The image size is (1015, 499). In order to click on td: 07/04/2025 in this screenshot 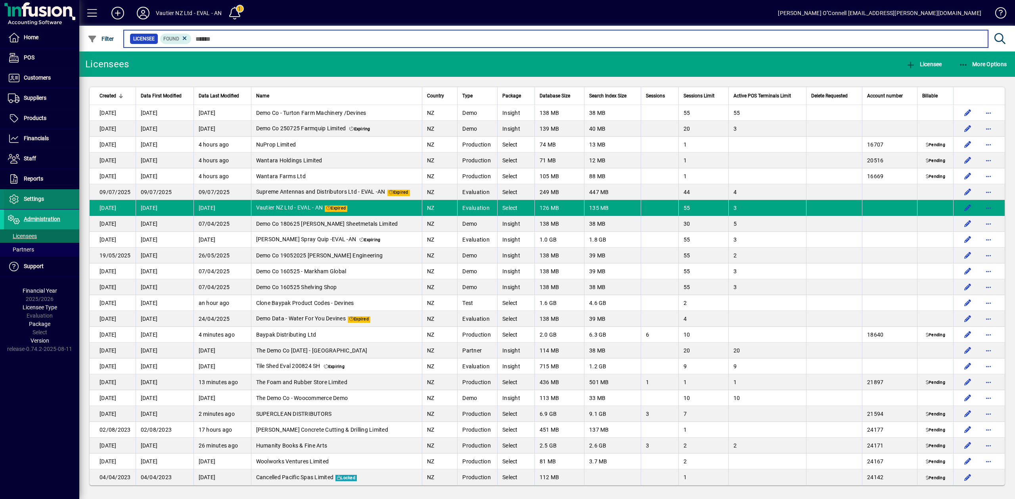, I will do `click(222, 287)`.